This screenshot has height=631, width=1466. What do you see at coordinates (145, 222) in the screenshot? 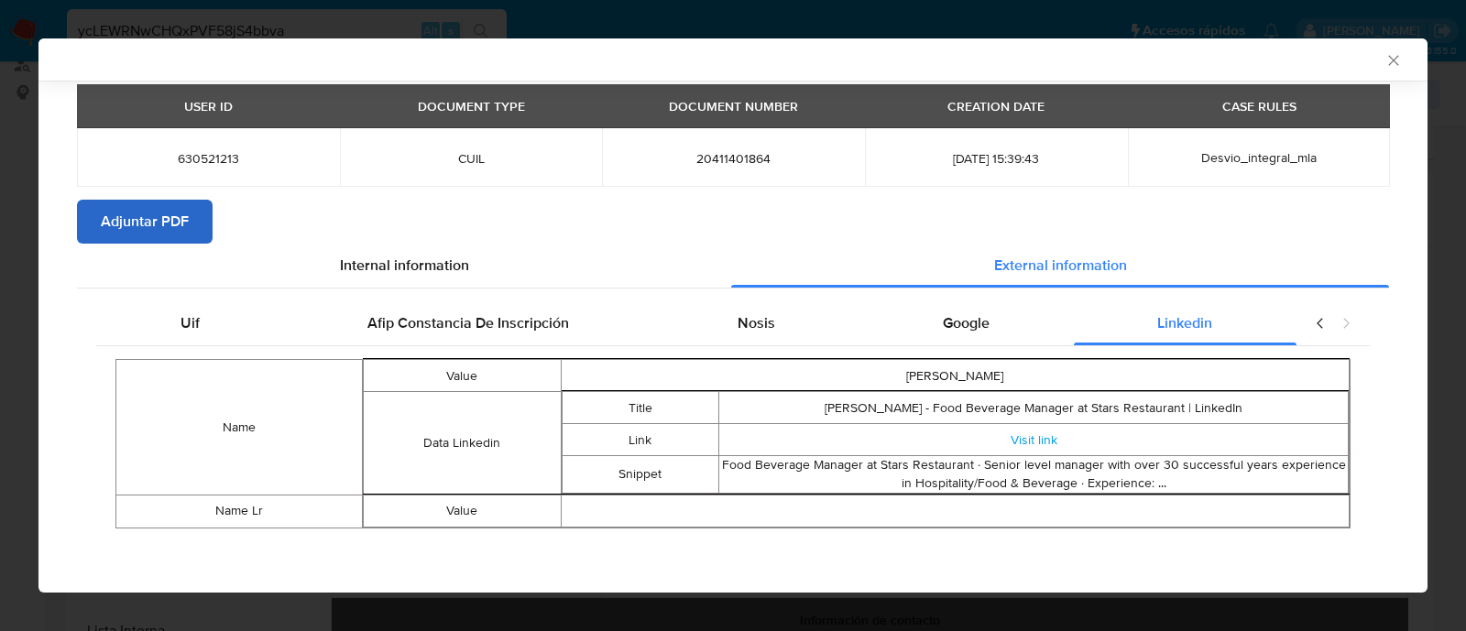
I see `button: Adjuntar PDF` at bounding box center [145, 222].